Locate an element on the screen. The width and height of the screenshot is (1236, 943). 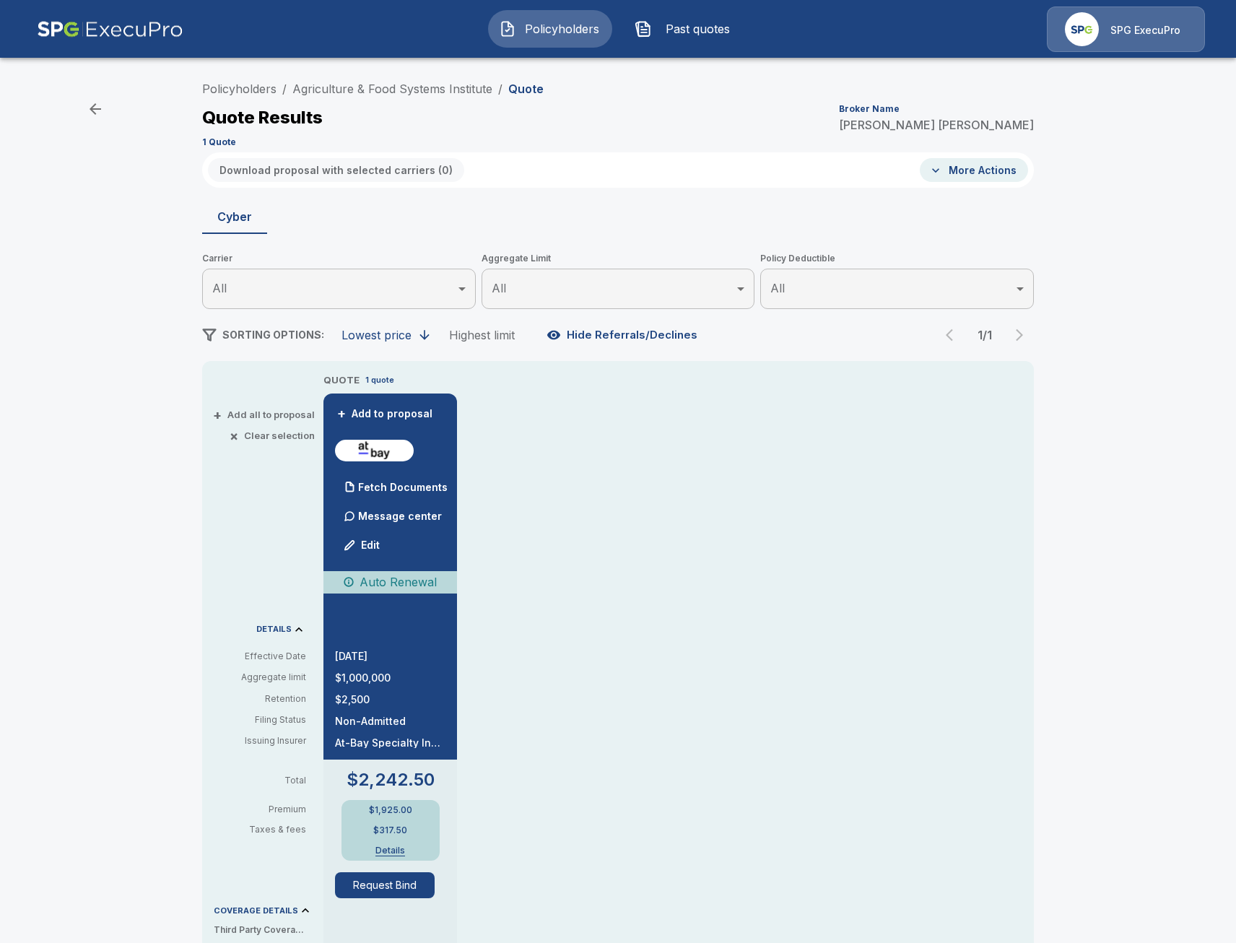
span: Carrier is located at coordinates (339, 258).